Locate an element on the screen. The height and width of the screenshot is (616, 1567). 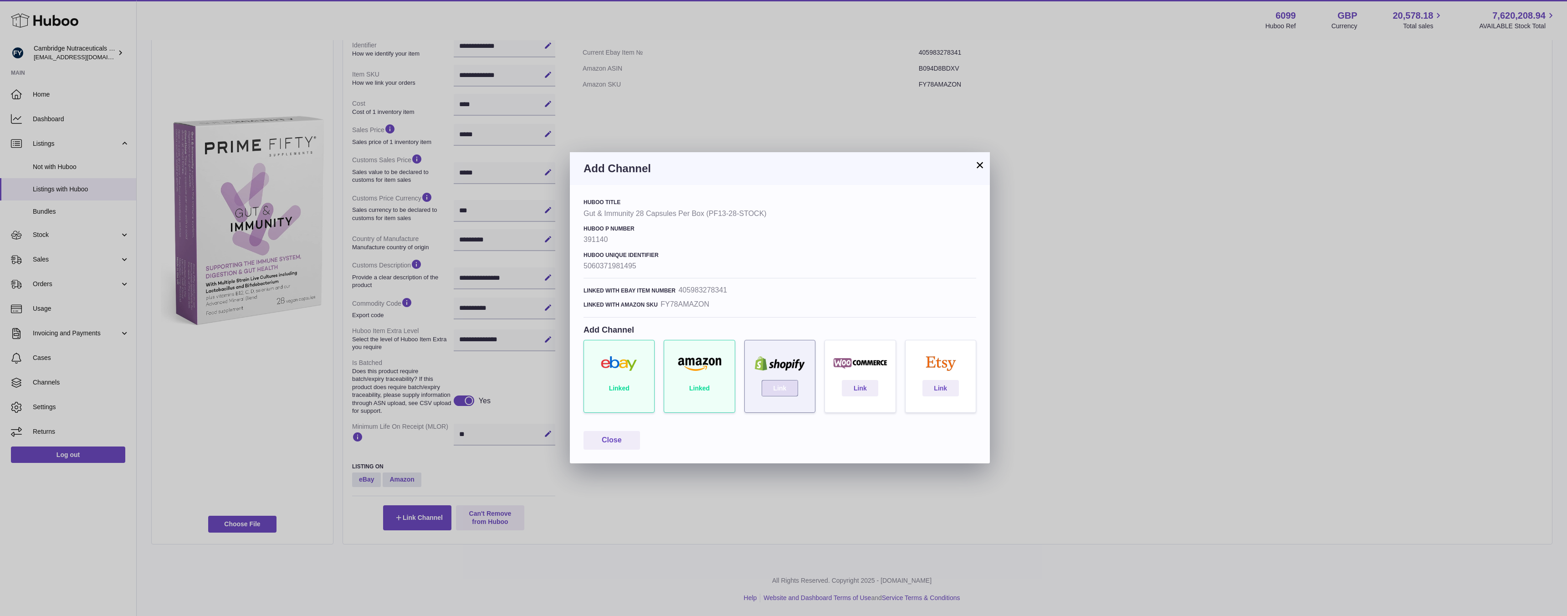
h4: Linked with amazon sku is located at coordinates (620, 305).